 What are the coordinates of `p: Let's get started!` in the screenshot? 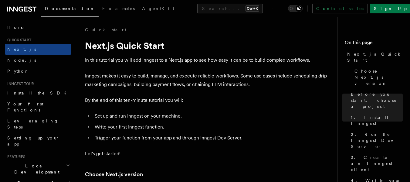 It's located at (207, 154).